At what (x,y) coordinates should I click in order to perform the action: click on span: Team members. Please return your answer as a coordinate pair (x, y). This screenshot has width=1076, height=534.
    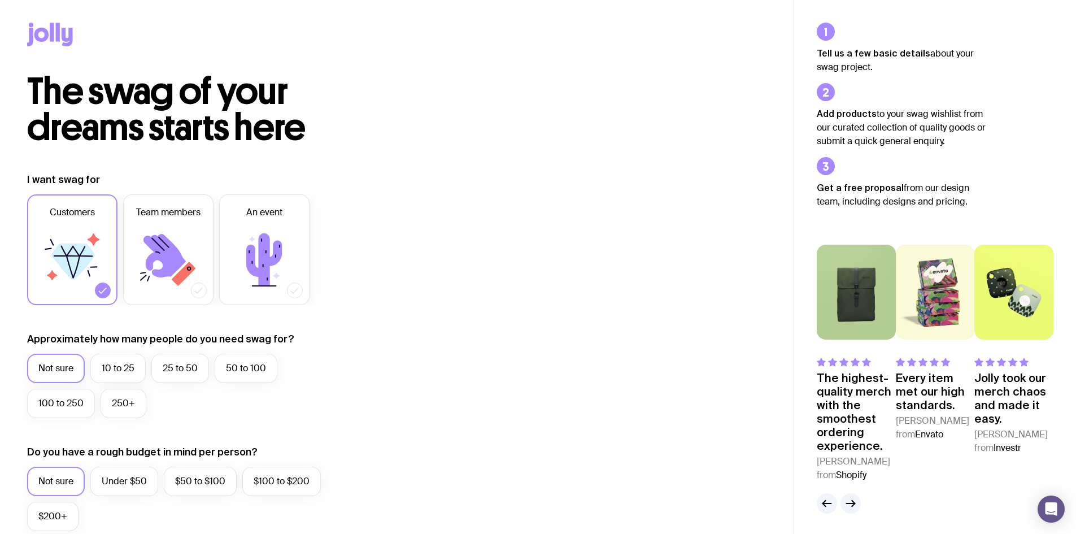
    Looking at the image, I should click on (168, 212).